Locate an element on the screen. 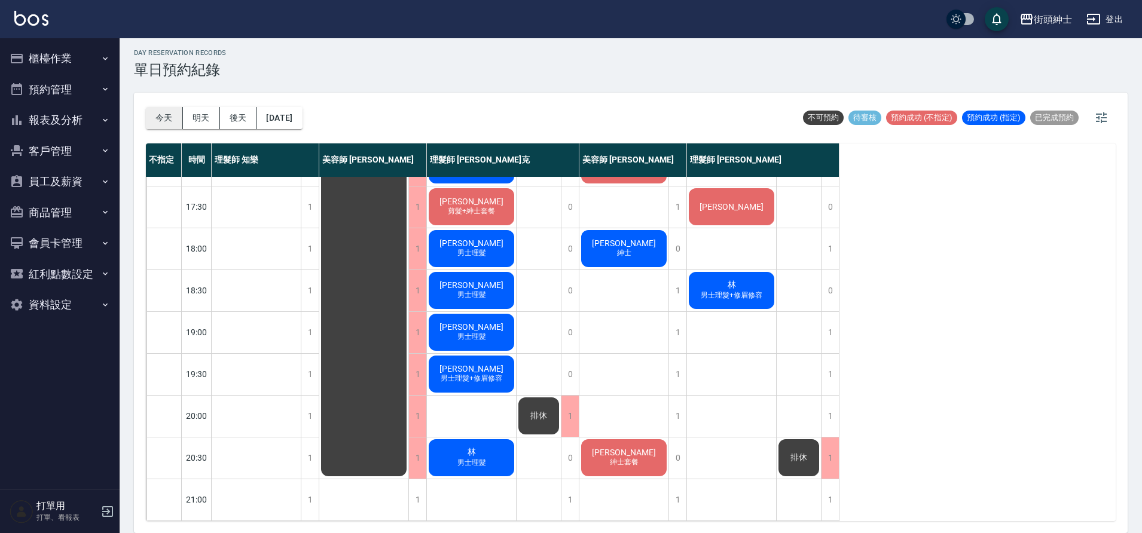  button: 街頭紳士 is located at coordinates (1046, 19).